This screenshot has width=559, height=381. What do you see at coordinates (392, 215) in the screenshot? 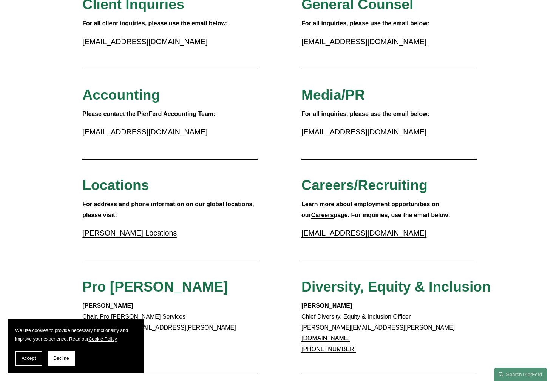
I see `strong: page. For inquiries, use the email below:` at bounding box center [392, 215].